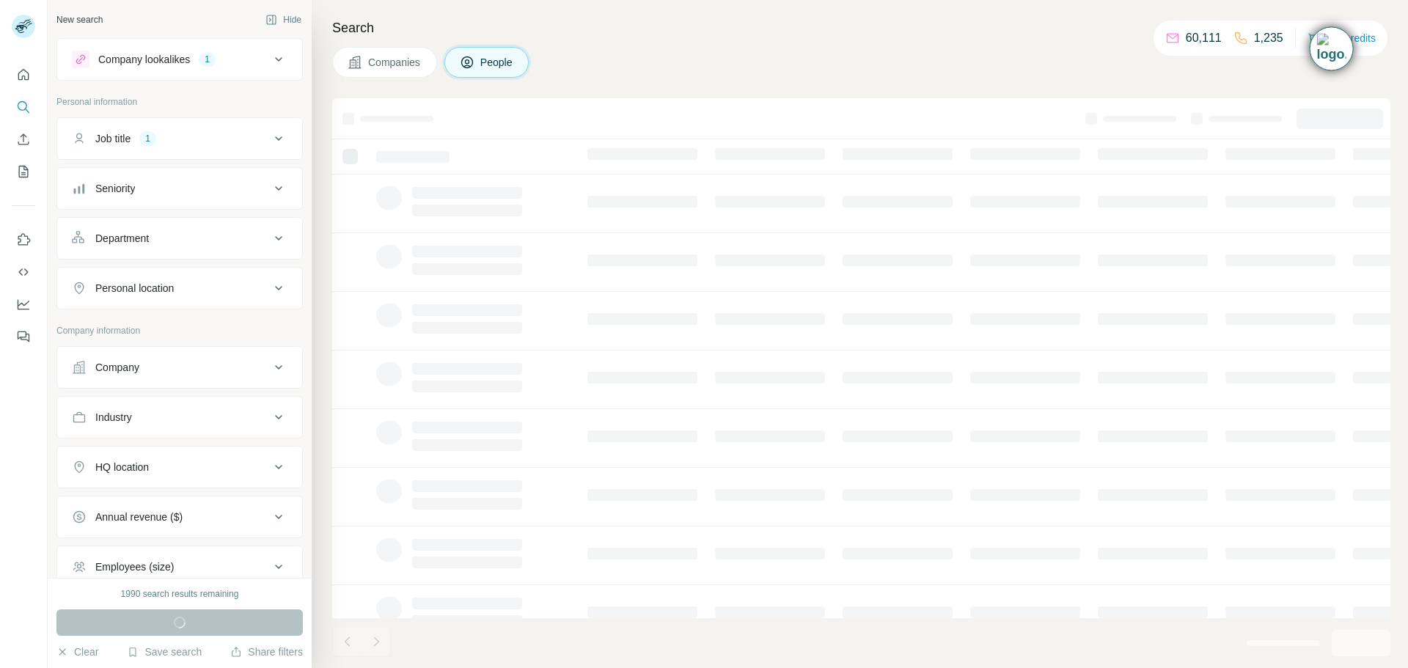 This screenshot has width=1408, height=668. What do you see at coordinates (23, 172) in the screenshot?
I see `button: My lists` at bounding box center [23, 172].